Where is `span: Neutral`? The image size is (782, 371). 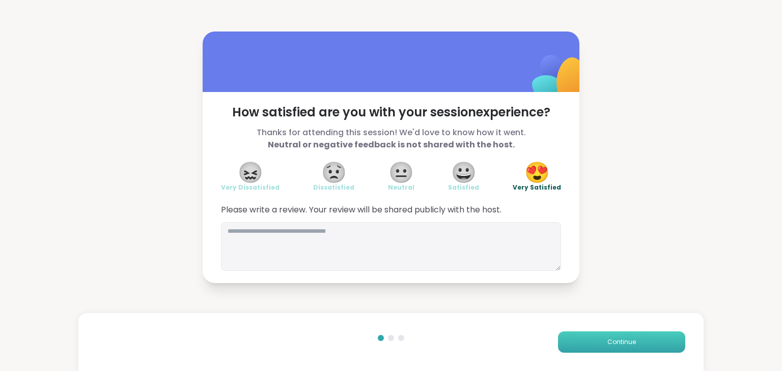 span: Neutral is located at coordinates (401, 188).